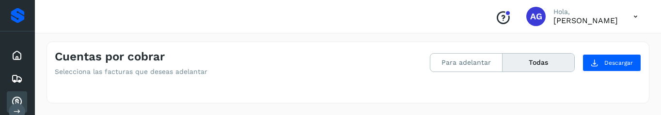 The image size is (661, 115). I want to click on button: Descargar, so click(612, 63).